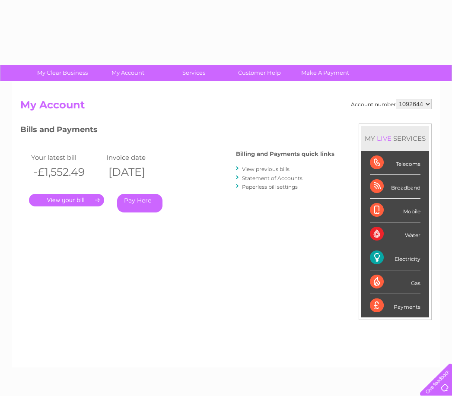 The height and width of the screenshot is (396, 452). Describe the element at coordinates (384, 138) in the screenshot. I see `div: LIVE` at that location.